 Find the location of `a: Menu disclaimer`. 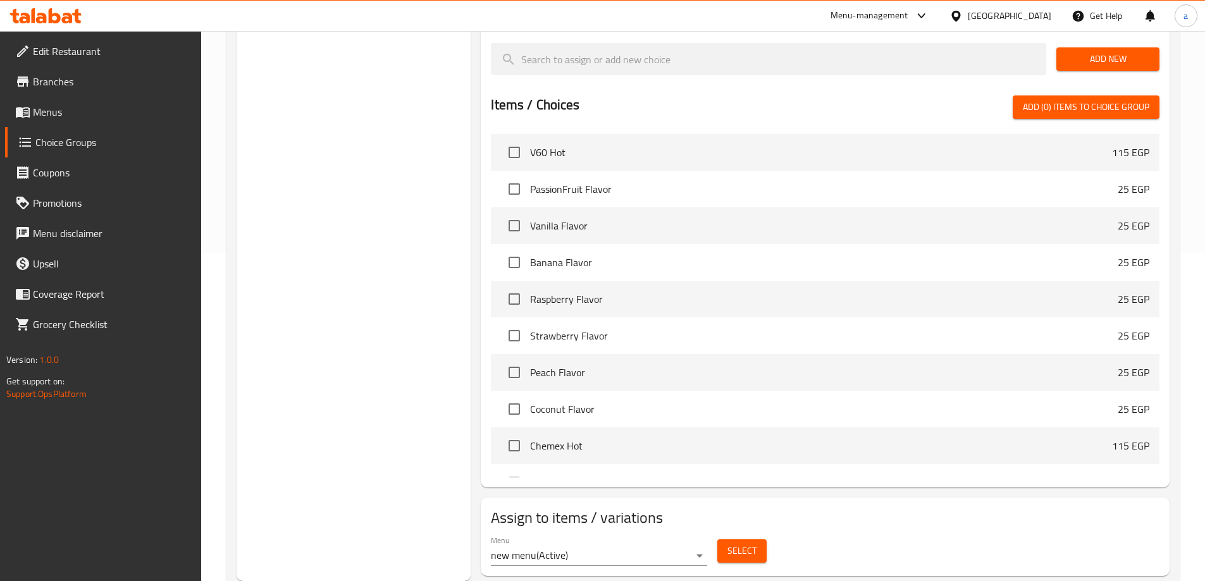

a: Menu disclaimer is located at coordinates (103, 233).